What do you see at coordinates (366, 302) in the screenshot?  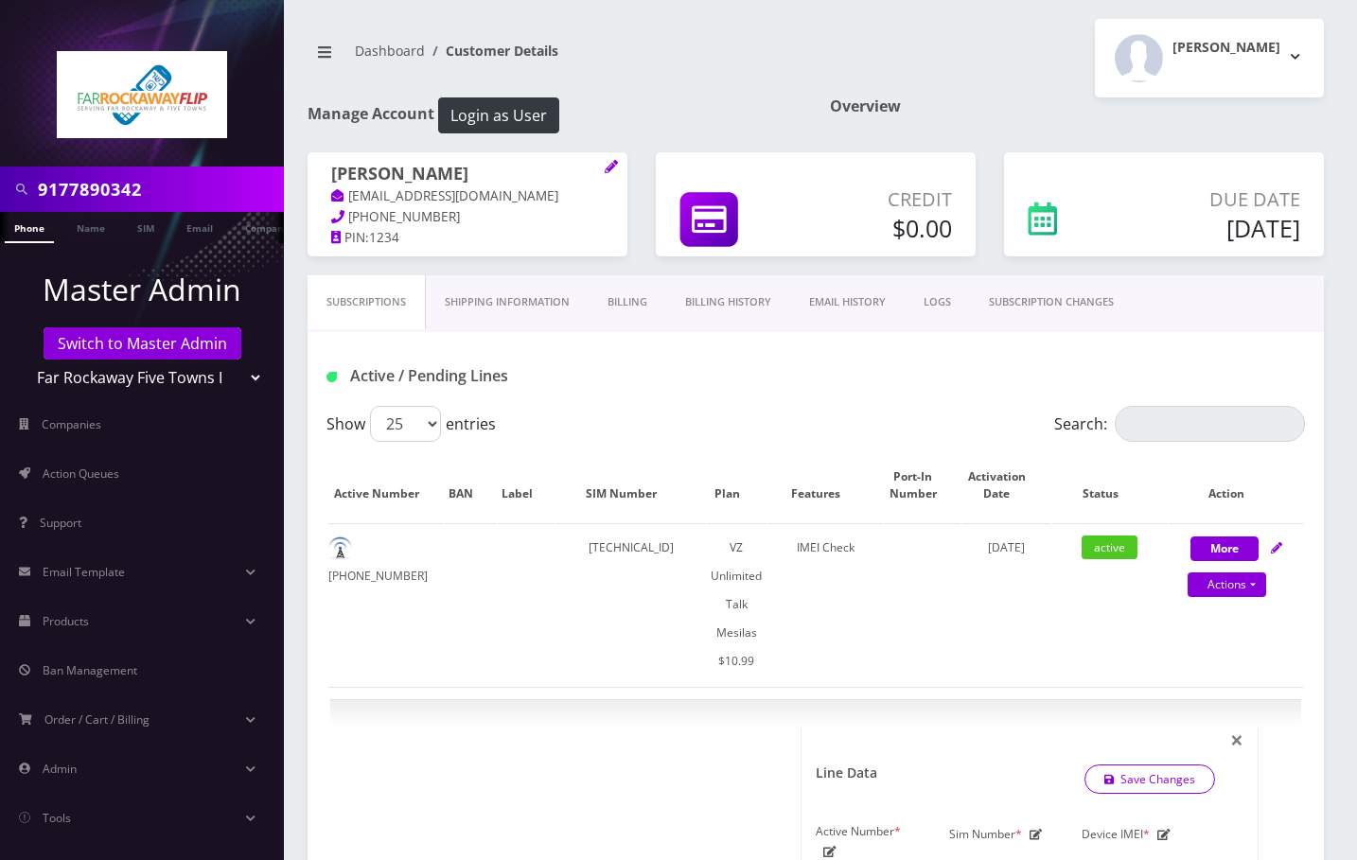 I see `a: Subscriptions` at bounding box center [366, 302].